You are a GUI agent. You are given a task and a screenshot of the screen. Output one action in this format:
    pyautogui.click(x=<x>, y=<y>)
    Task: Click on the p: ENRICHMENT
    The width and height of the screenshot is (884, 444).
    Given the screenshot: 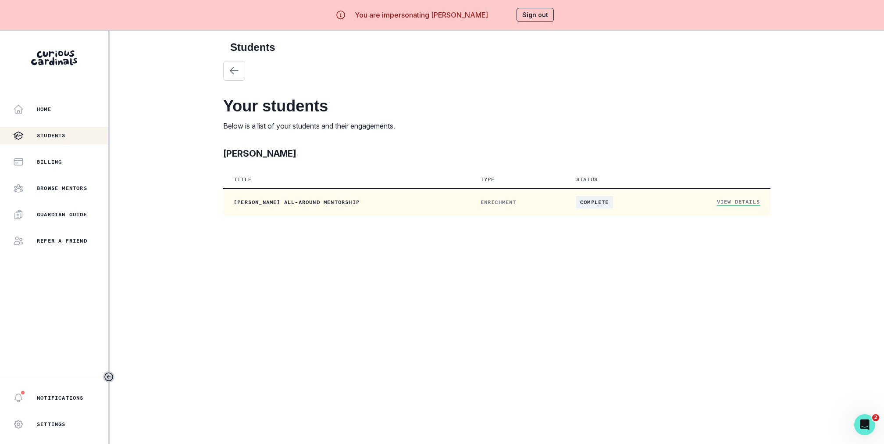 What is the action you would take?
    pyautogui.click(x=518, y=202)
    